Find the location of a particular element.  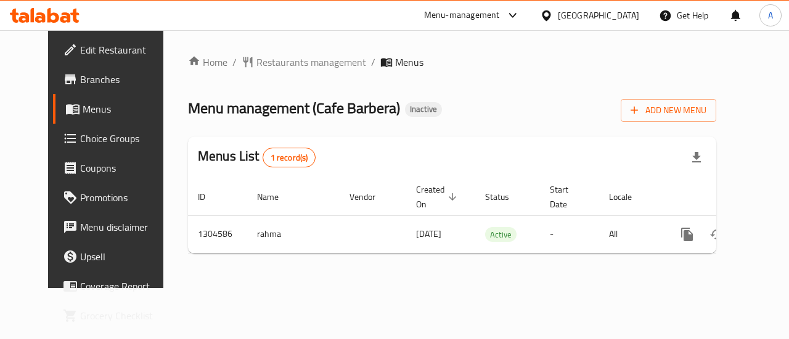

a: Home is located at coordinates (208, 62).